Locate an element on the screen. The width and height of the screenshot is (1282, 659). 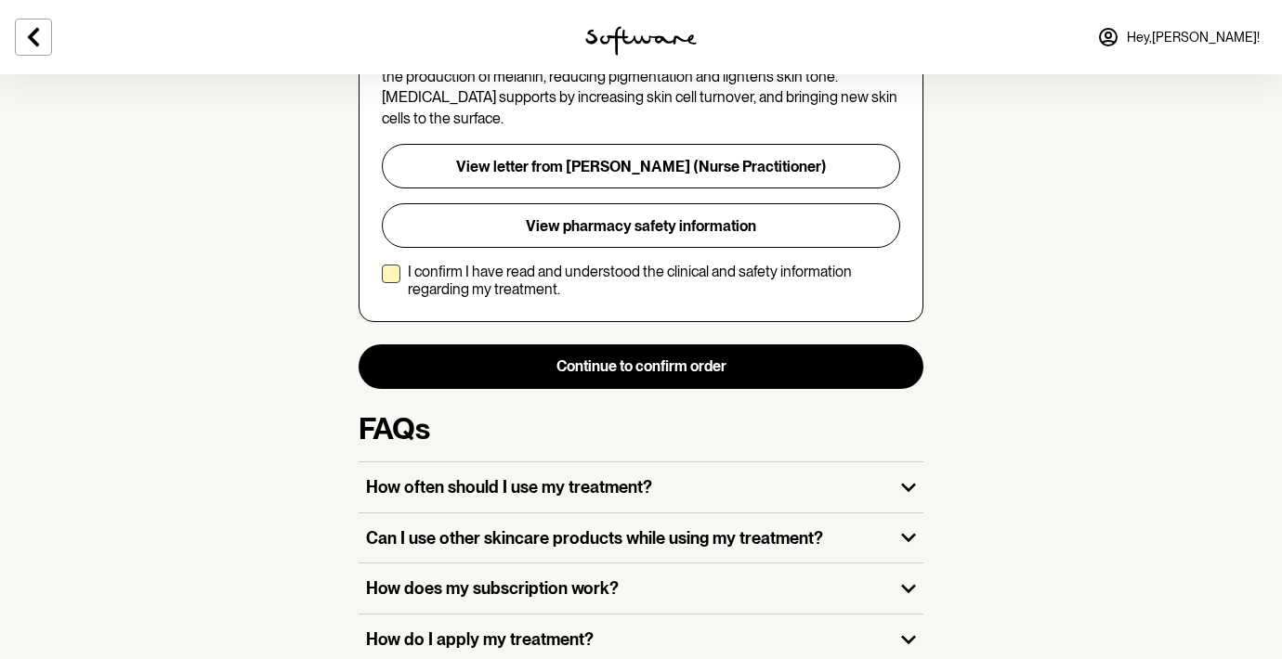
h3: How do I apply my treatment? is located at coordinates (626, 640).